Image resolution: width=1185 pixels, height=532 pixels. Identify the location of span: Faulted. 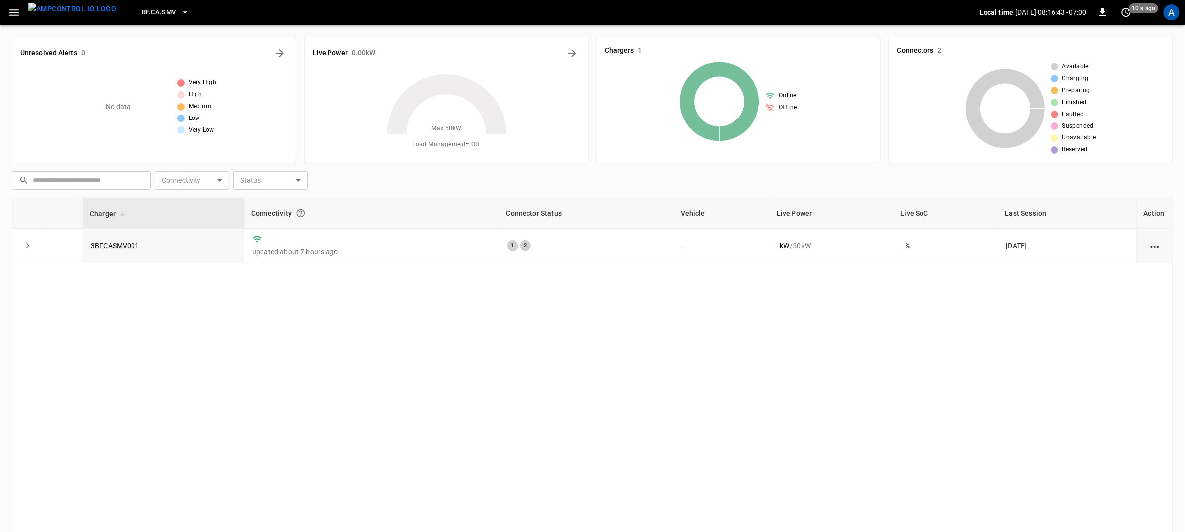
(1073, 115).